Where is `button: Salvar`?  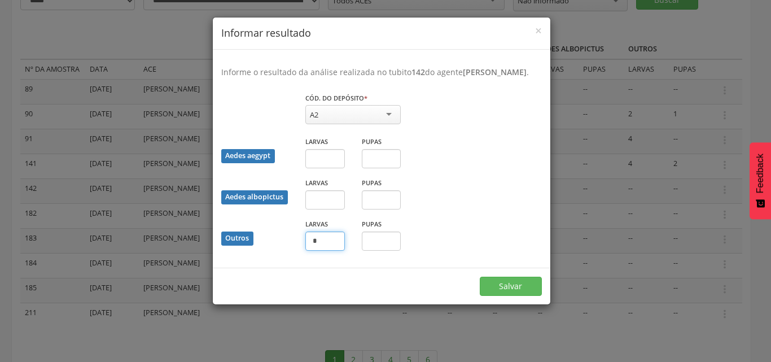
button: Salvar is located at coordinates (511, 286).